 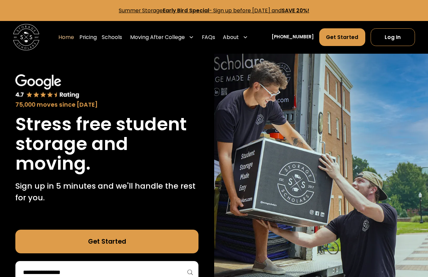 I want to click on a: Schools, so click(x=112, y=37).